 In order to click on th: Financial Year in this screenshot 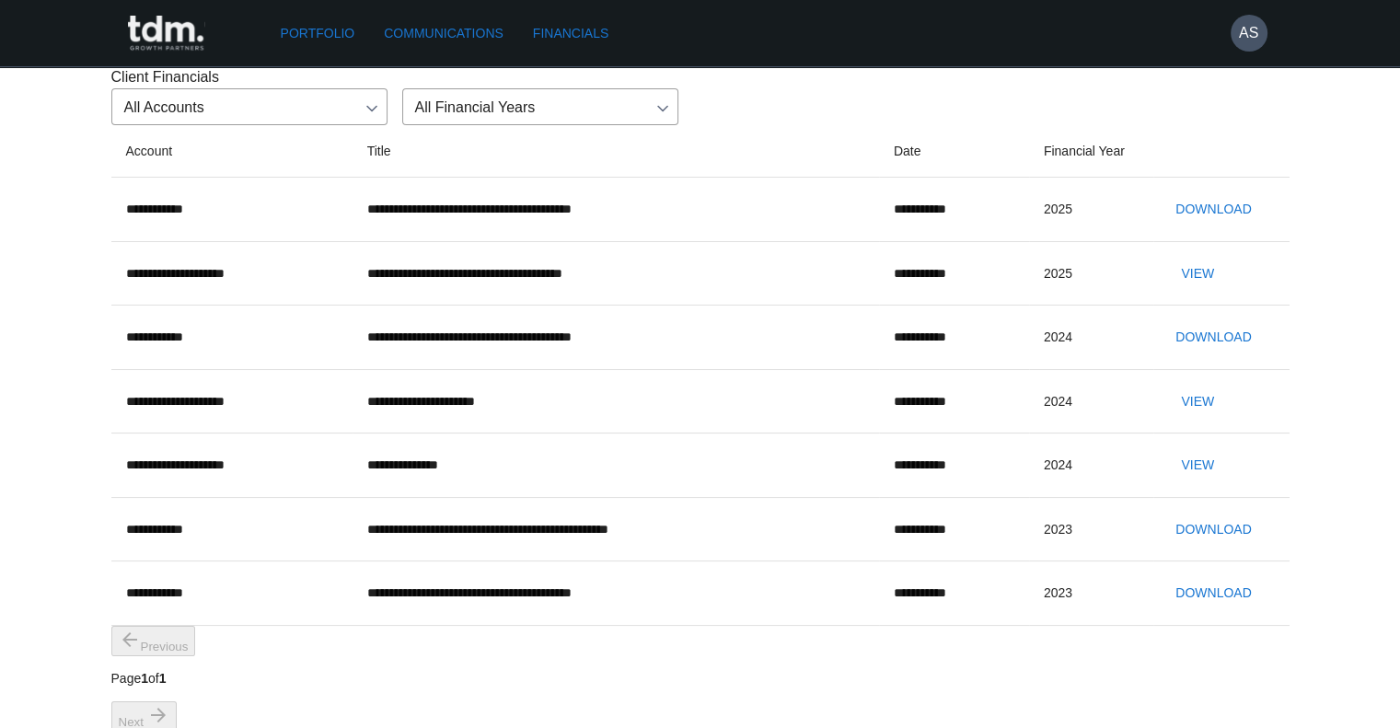, I will do `click(1091, 151)`.